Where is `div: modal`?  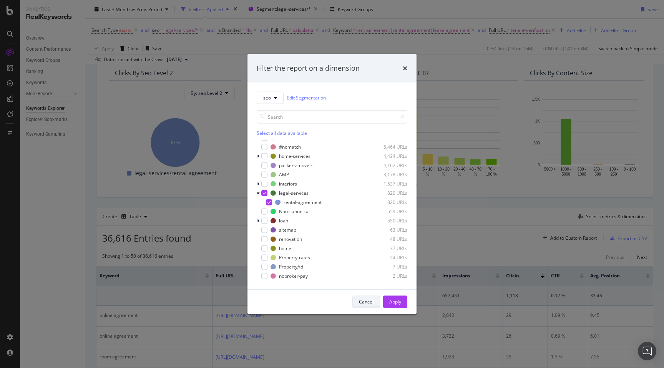 div: modal is located at coordinates (332, 184).